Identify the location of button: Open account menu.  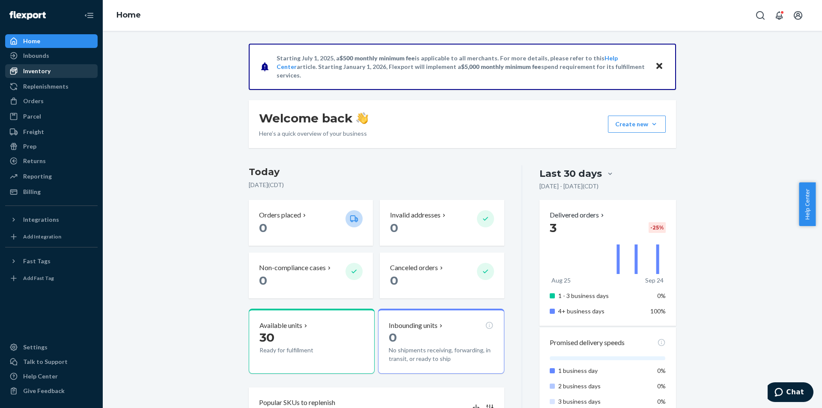
(798, 15).